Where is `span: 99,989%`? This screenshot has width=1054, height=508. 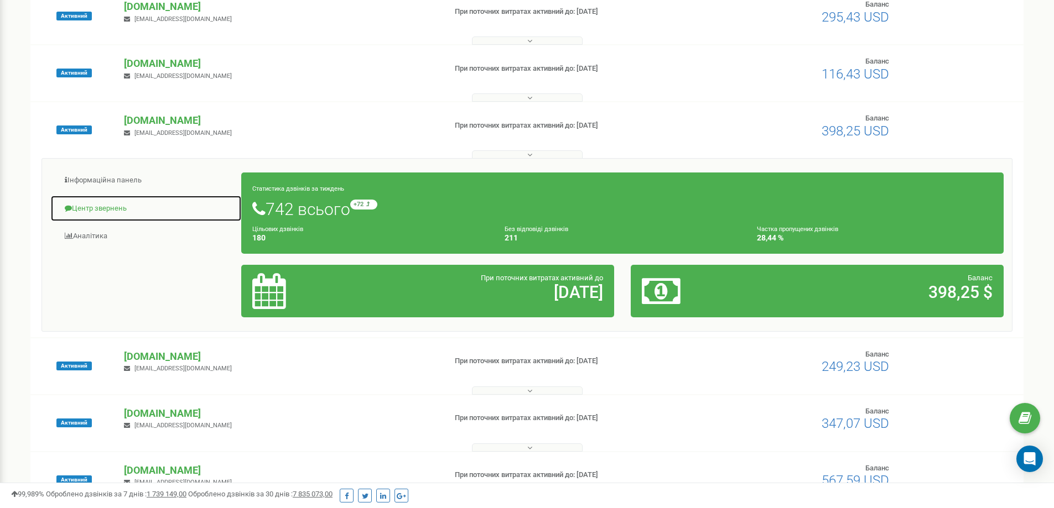
span: 99,989% is located at coordinates (28, 494).